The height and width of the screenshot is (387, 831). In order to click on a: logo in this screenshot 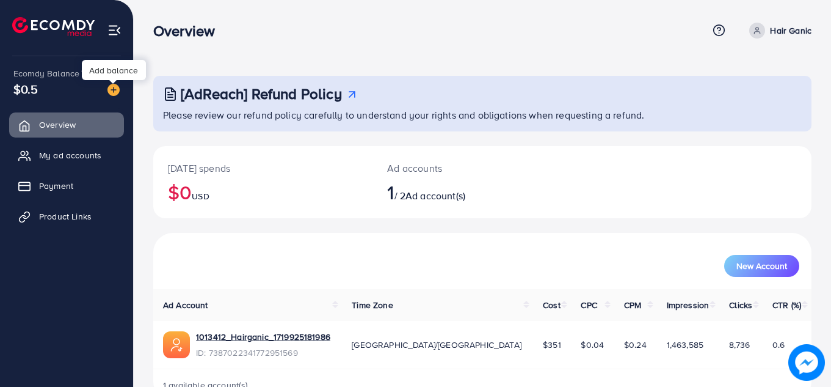, I will do `click(53, 26)`.